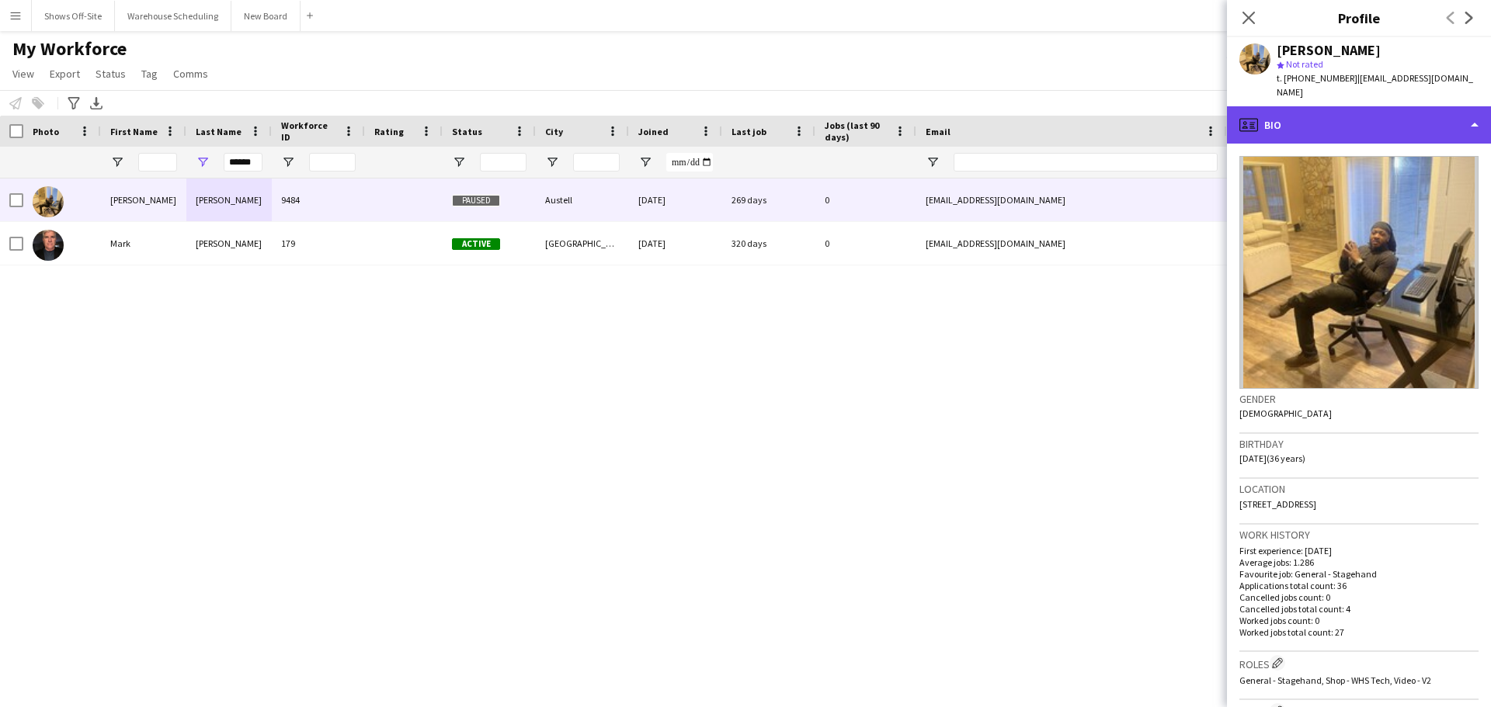 This screenshot has width=1491, height=707. I want to click on input: First Name Filter Input, so click(158, 162).